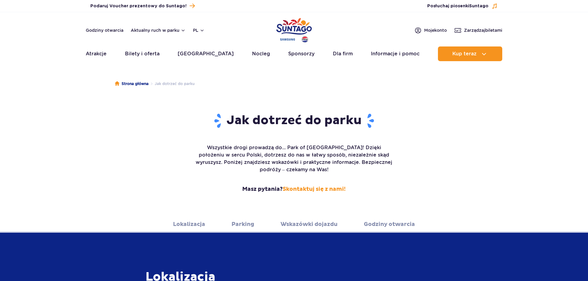 The image size is (588, 281). What do you see at coordinates (462, 6) in the screenshot?
I see `button: Posłuchaj piosenkiSuntago` at bounding box center [462, 6].